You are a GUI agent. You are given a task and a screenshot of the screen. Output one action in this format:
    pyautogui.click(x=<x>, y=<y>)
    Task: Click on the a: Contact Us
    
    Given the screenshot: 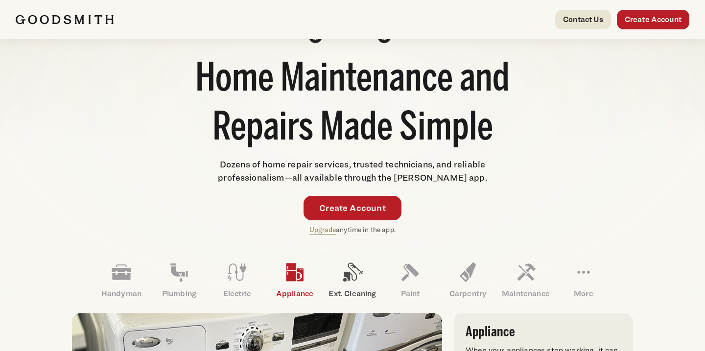 What is the action you would take?
    pyautogui.click(x=583, y=20)
    